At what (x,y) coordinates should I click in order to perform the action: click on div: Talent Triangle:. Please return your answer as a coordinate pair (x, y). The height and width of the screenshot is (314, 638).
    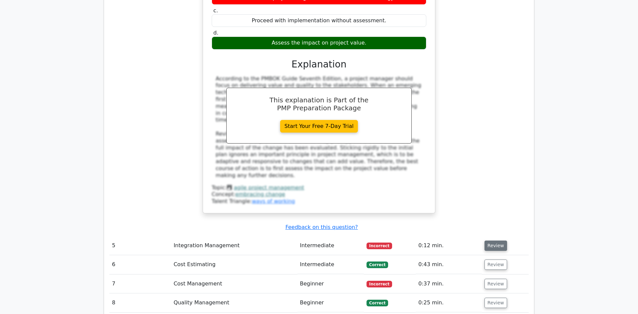
    Looking at the image, I should click on (319, 195).